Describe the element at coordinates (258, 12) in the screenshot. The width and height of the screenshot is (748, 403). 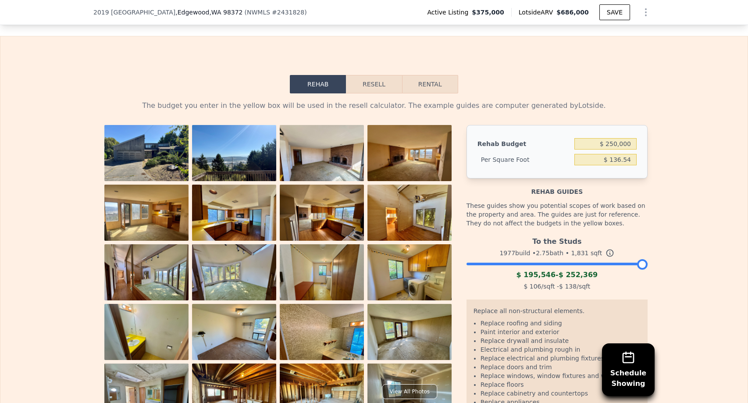
I see `span: NWMLS` at that location.